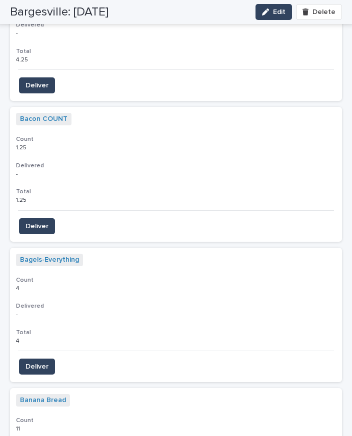 The height and width of the screenshot is (436, 352). What do you see at coordinates (43, 119) in the screenshot?
I see `a: Bacon COUNT` at bounding box center [43, 119].